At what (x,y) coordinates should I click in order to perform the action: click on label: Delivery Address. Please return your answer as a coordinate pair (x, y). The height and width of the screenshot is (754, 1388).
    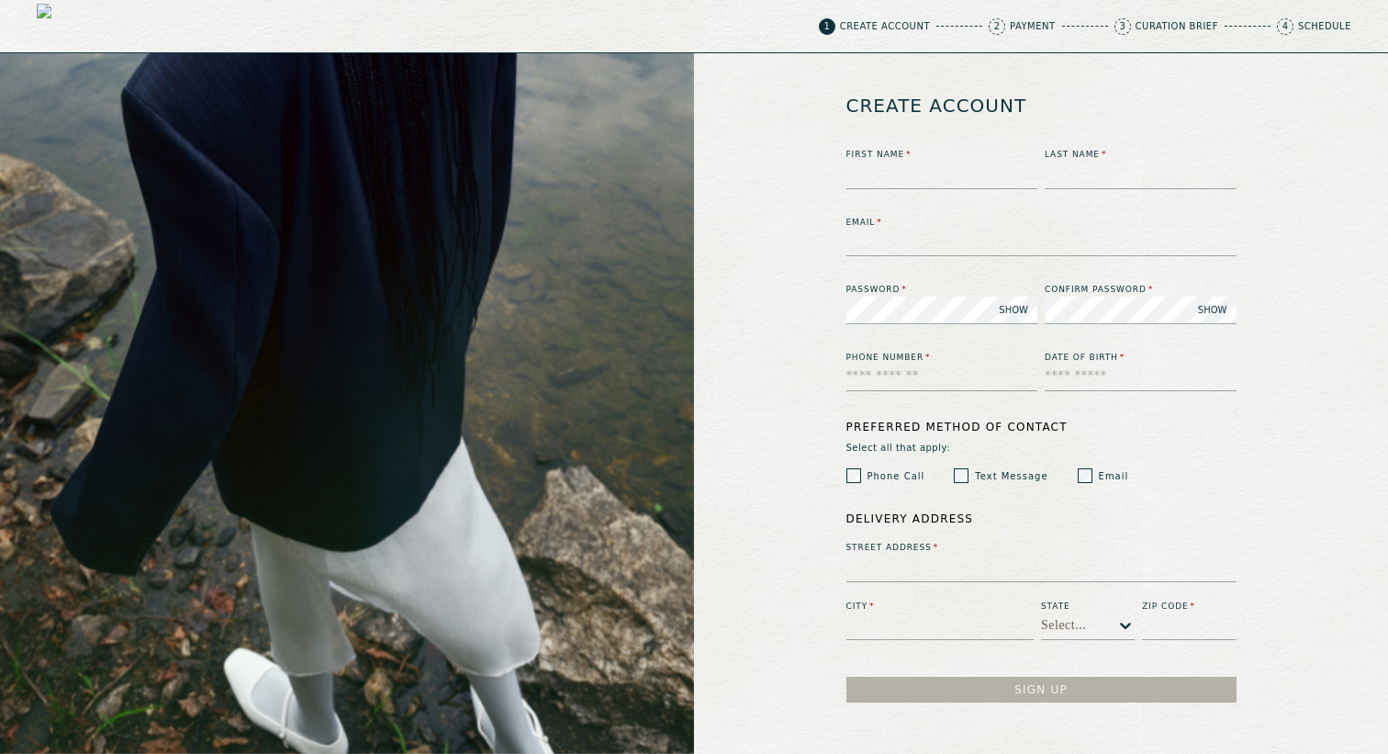
    Looking at the image, I should click on (1041, 519).